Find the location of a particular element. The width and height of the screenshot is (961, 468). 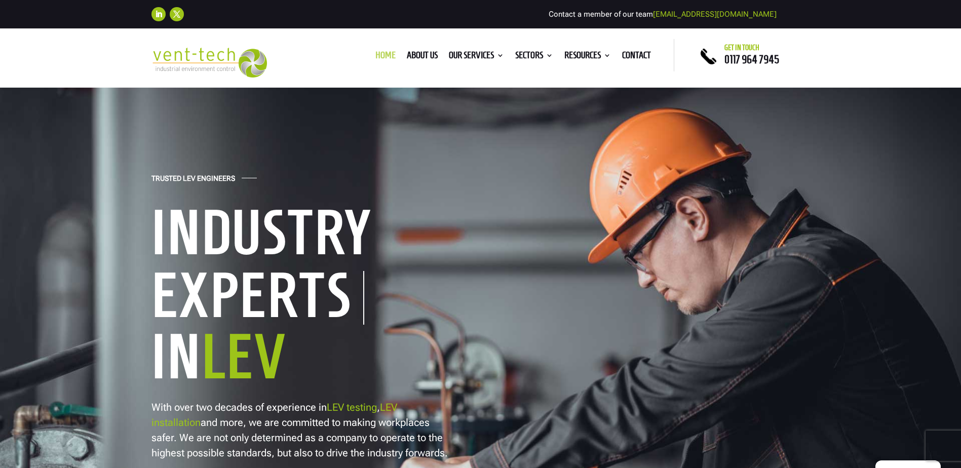

h1: Experts is located at coordinates (258, 298).